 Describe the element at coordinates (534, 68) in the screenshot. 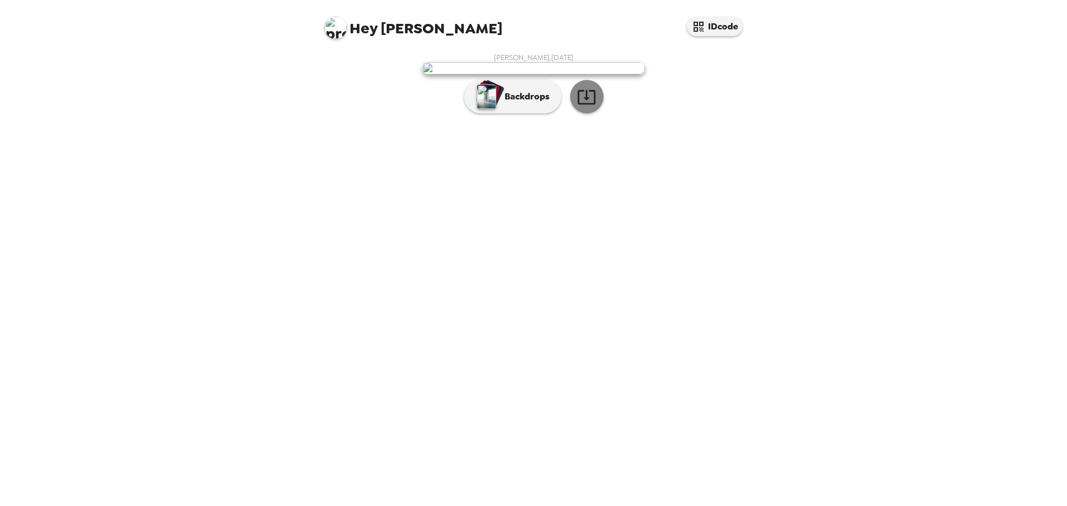

I see `img: user` at that location.